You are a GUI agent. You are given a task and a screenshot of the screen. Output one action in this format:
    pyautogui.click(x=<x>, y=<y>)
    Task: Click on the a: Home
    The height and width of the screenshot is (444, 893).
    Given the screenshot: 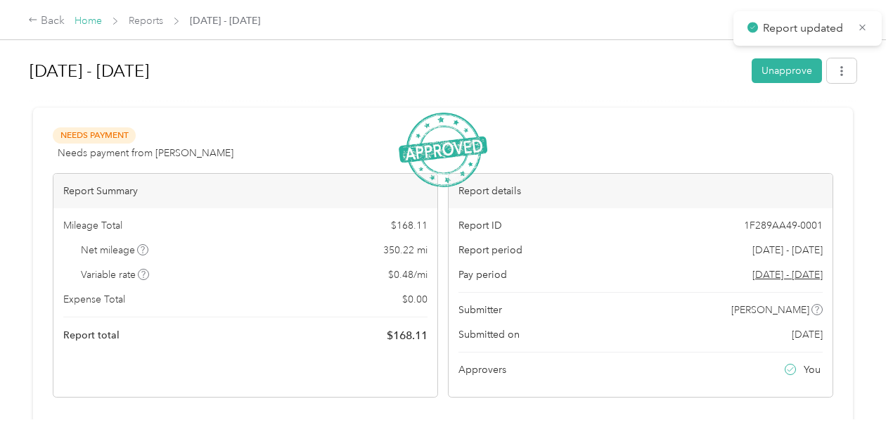 What is the action you would take?
    pyautogui.click(x=88, y=20)
    